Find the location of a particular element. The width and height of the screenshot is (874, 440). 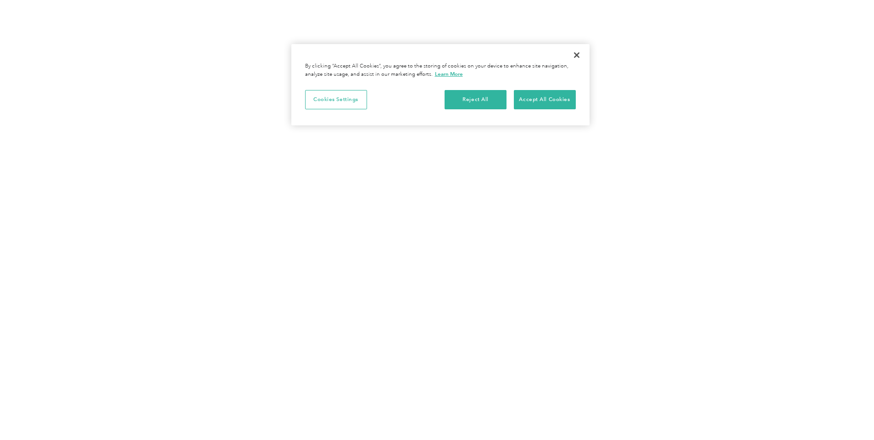

a: More information about your privacy, opens in a new tab is located at coordinates (449, 74).